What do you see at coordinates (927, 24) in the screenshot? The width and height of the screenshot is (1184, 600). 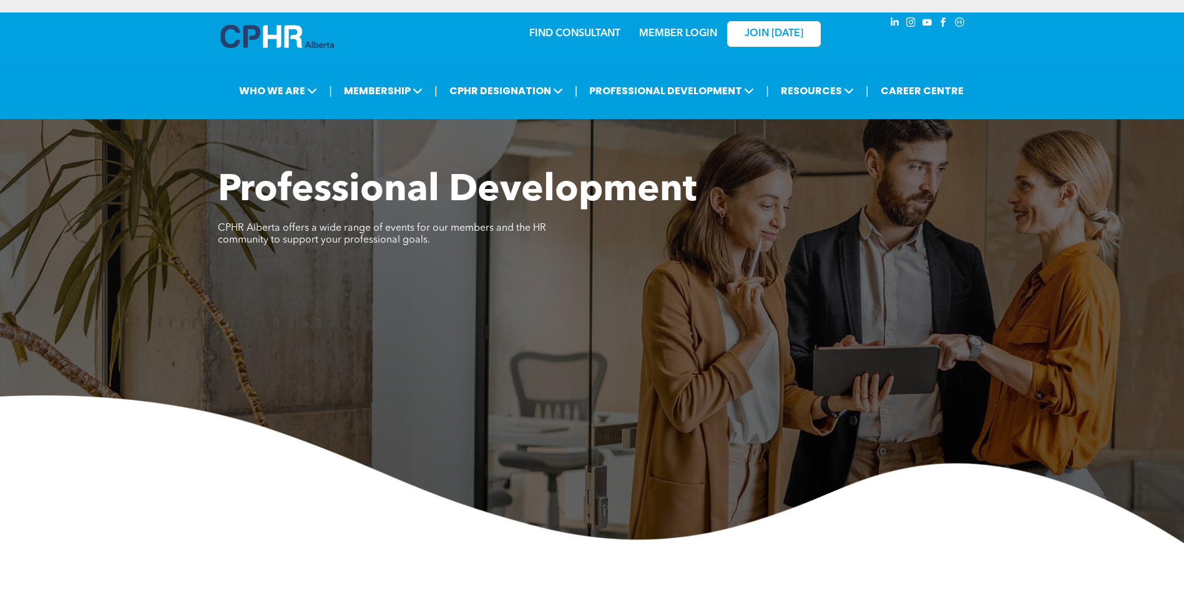 I see `a: youtube` at bounding box center [927, 24].